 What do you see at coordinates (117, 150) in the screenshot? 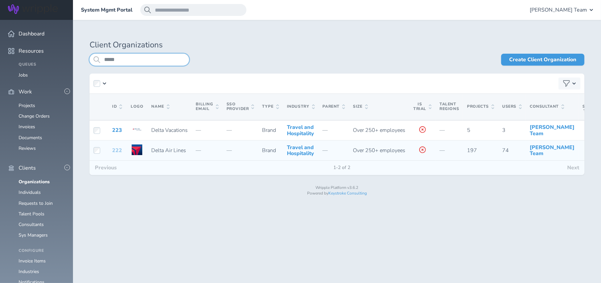
I see `a: 222` at bounding box center [117, 150].